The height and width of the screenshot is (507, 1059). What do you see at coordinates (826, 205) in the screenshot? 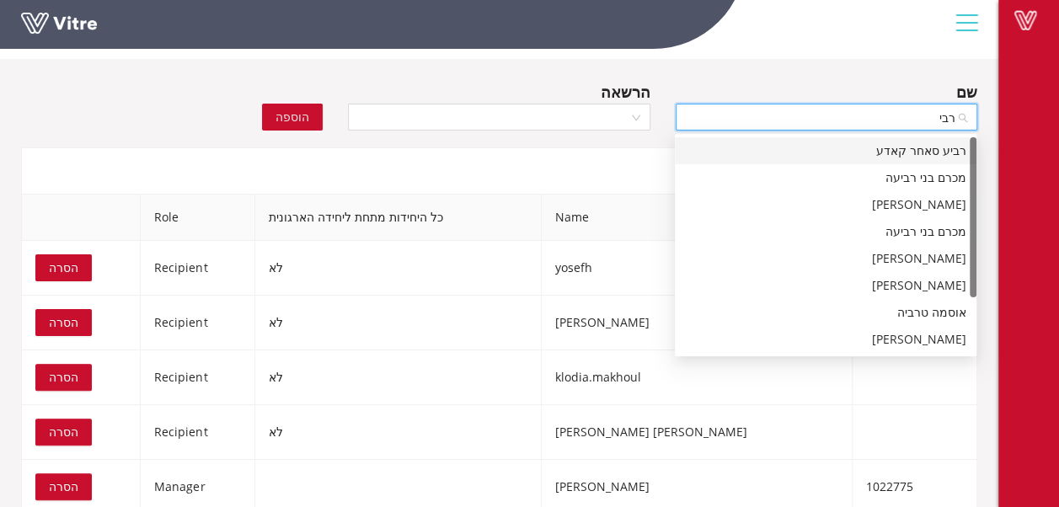
I see `div: רביע אבו דעוף` at bounding box center [826, 205].